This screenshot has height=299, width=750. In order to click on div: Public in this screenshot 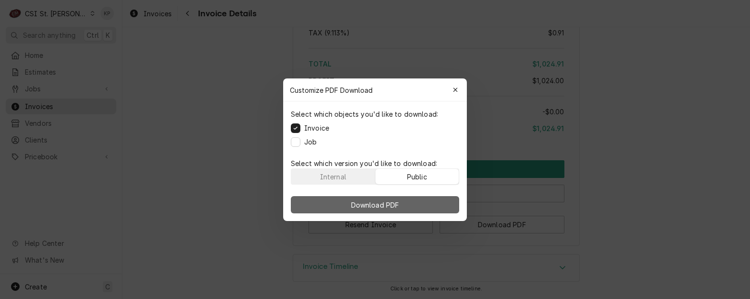, I will do `click(417, 176)`.